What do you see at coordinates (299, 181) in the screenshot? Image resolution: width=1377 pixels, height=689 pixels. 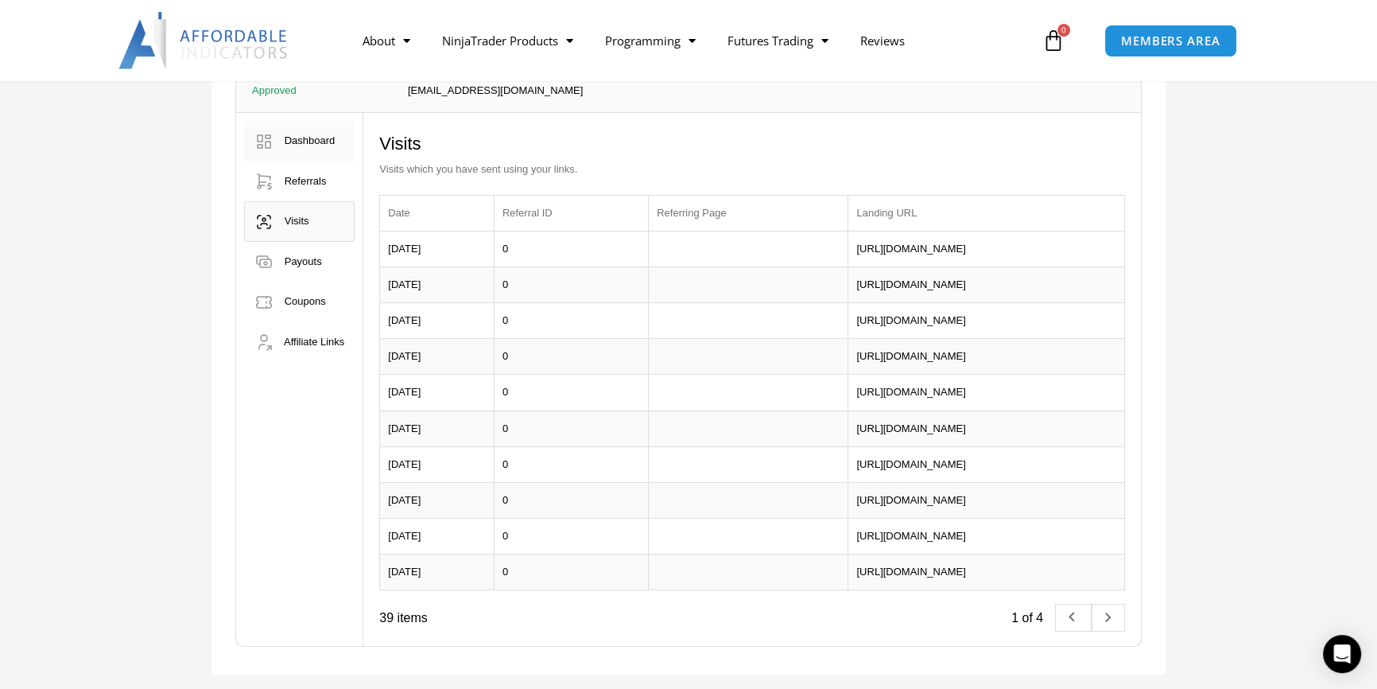 I see `a: Referrals` at bounding box center [299, 181].